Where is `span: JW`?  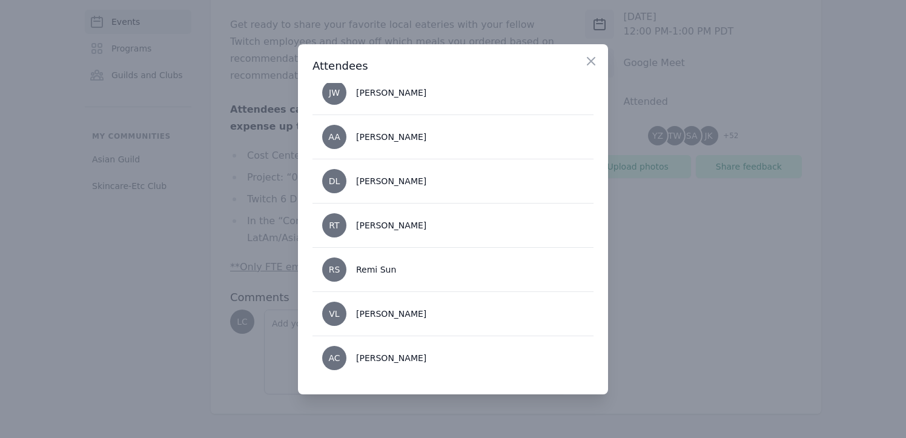 span: JW is located at coordinates (334, 93).